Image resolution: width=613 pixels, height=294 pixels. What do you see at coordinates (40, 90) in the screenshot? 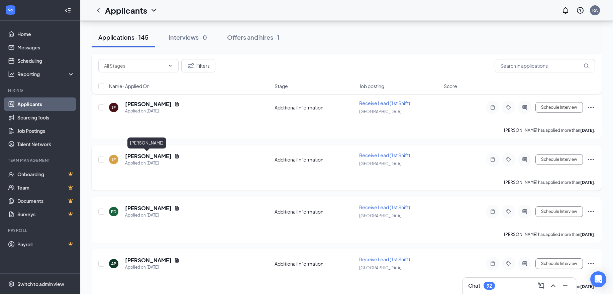
I see `div: Hiring` at bounding box center [40, 90].